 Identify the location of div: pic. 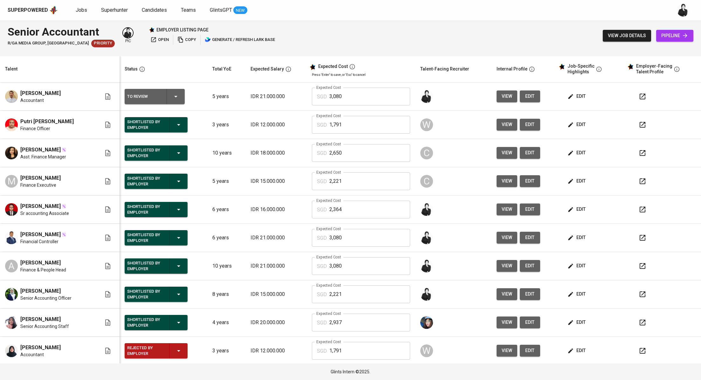
(128, 36).